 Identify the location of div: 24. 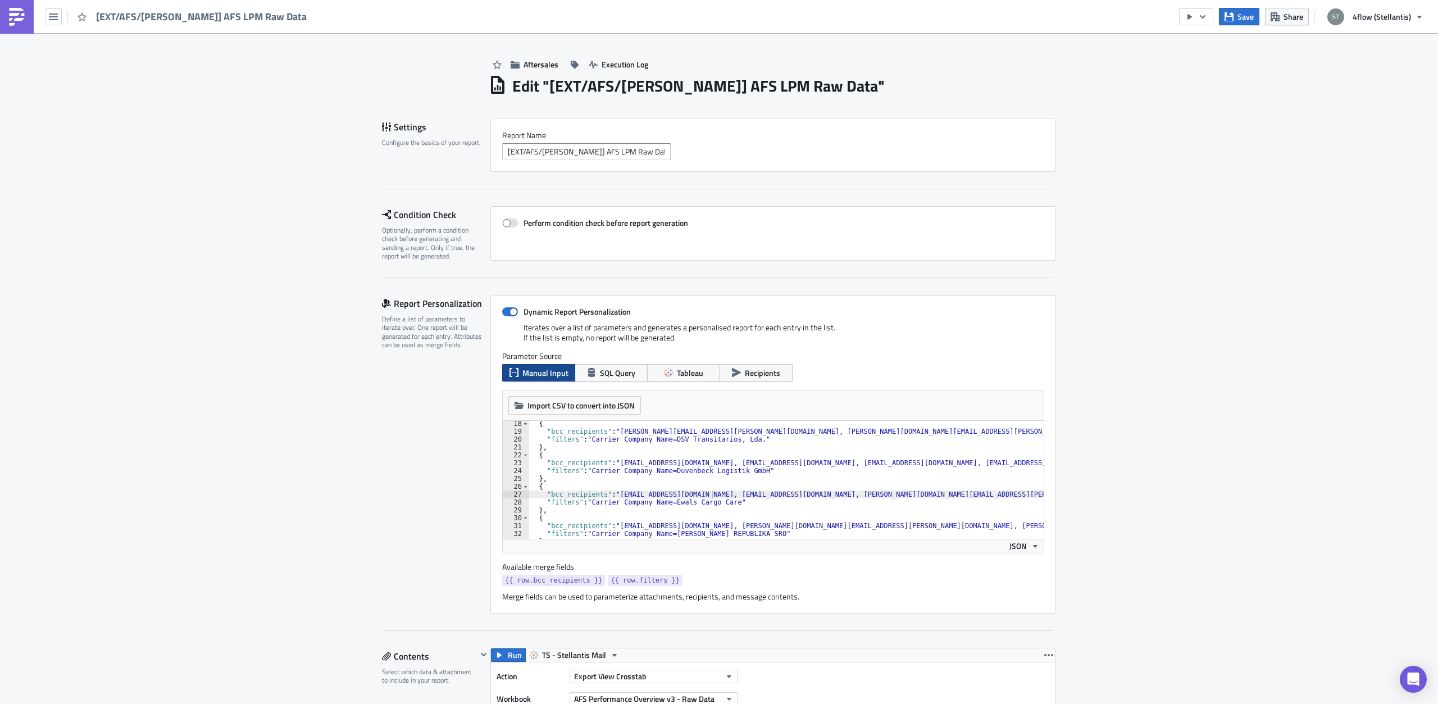
(516, 471).